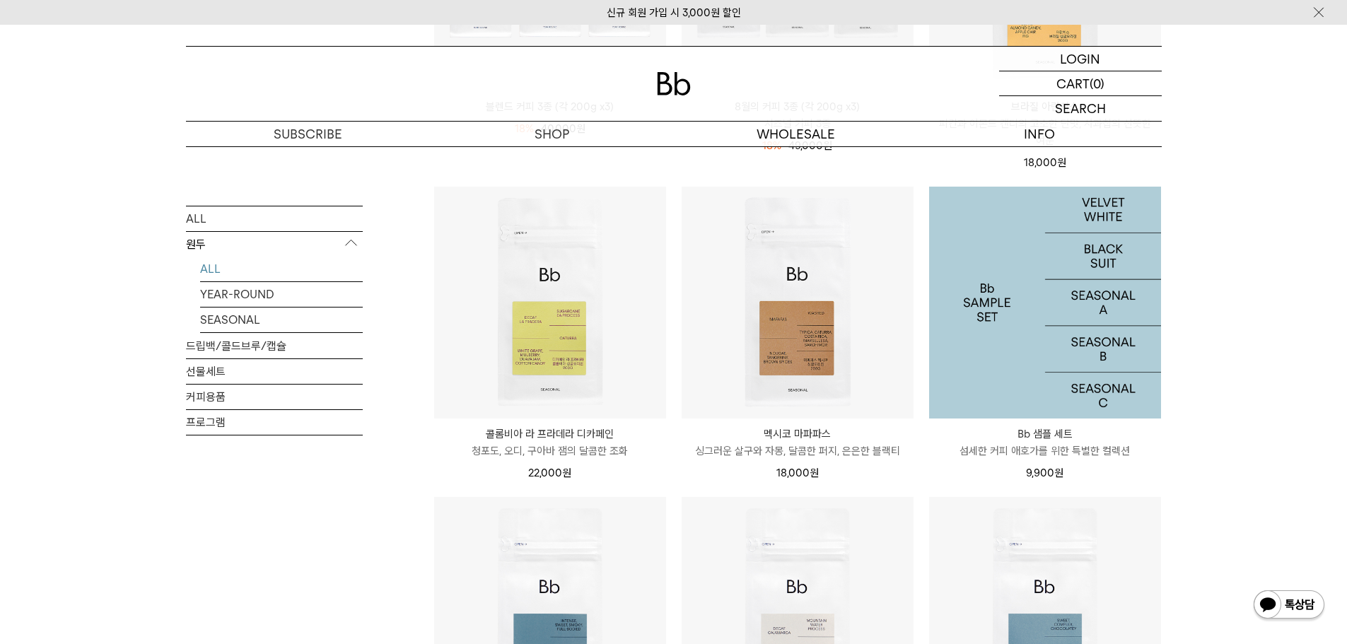  I want to click on a: SHOP, so click(552, 134).